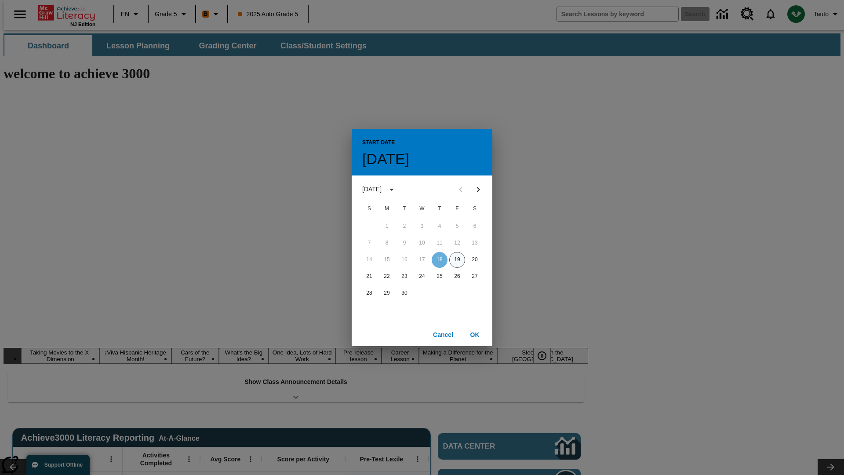 This screenshot has height=475, width=844. Describe the element at coordinates (369, 293) in the screenshot. I see `button: 28` at that location.